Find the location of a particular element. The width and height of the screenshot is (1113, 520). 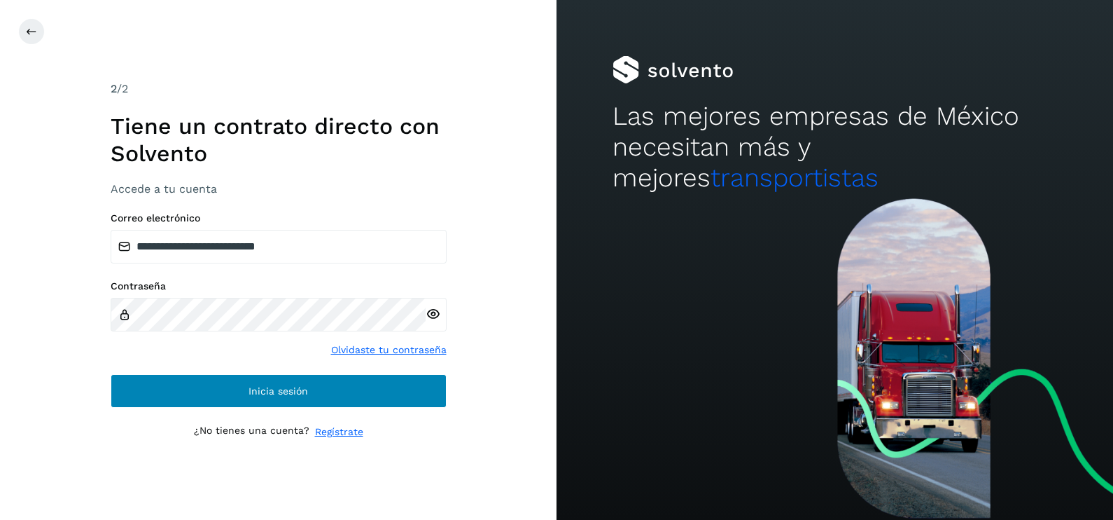

h2: Las mejores empresas de México necesitan más y mejores is located at coordinates (835, 147).